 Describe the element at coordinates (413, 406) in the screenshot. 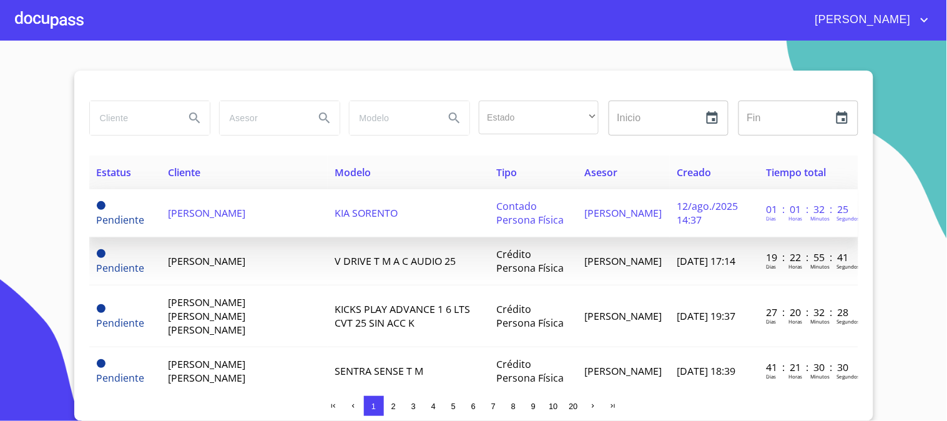

I see `span: 3` at that location.